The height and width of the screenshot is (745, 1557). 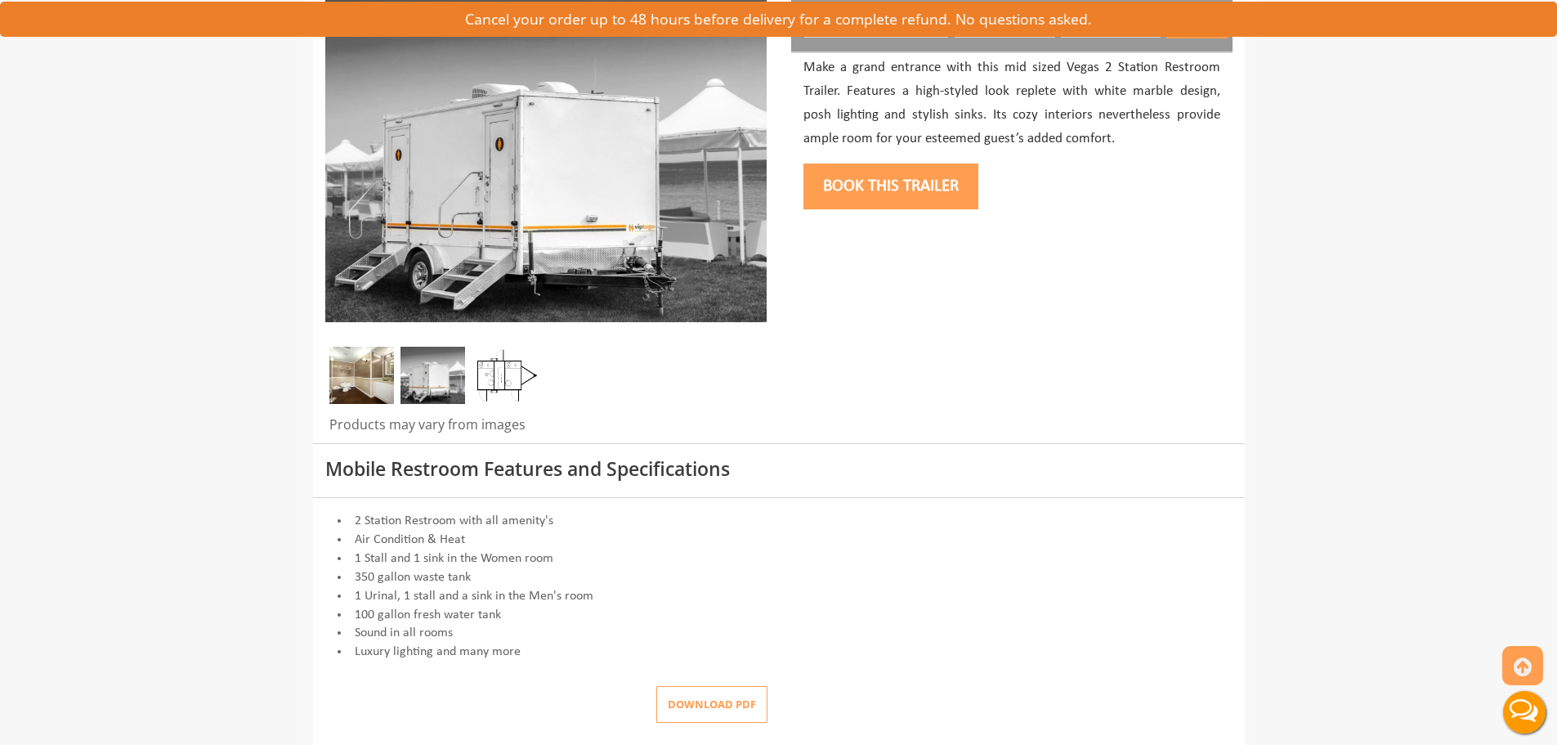 I want to click on li: Luxury lighting and many more, so click(x=779, y=652).